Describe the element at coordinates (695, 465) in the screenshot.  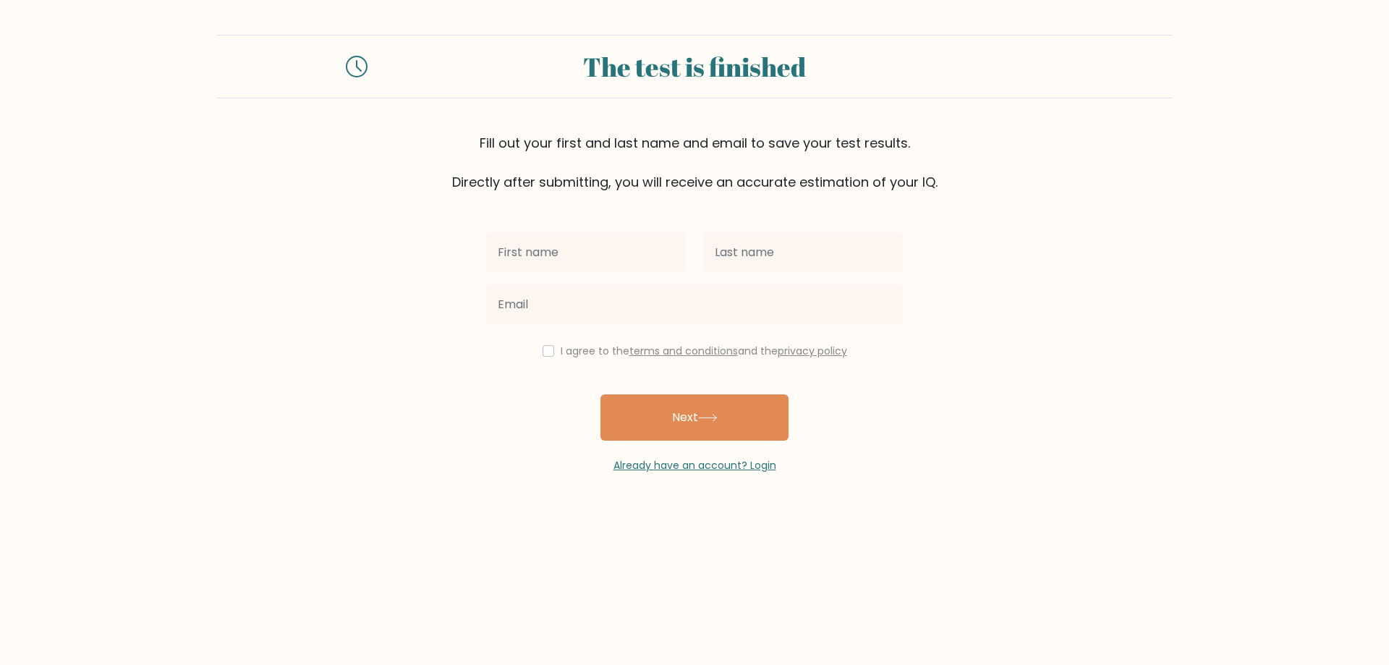
I see `a: Already have an account? Login` at that location.